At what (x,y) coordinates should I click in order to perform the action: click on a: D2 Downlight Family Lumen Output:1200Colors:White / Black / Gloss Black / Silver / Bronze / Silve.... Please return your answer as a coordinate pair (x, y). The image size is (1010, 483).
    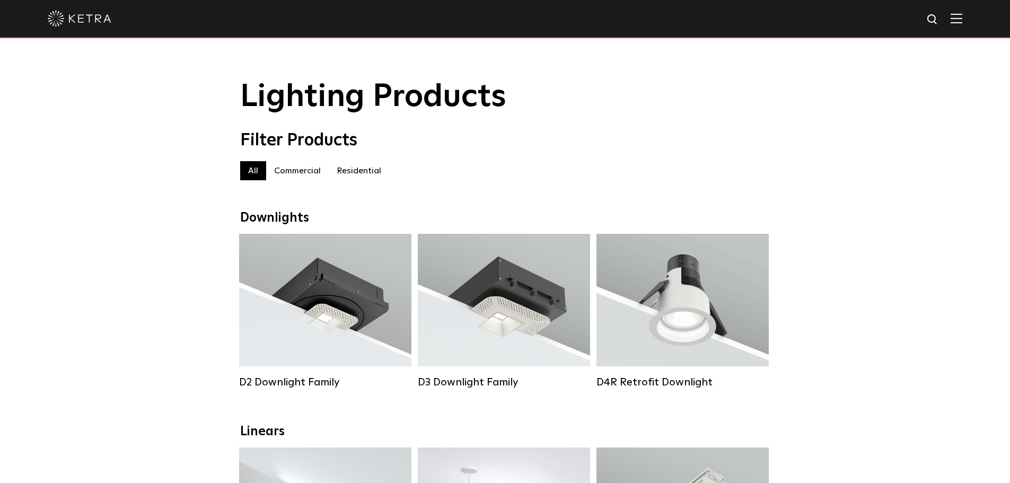
    Looking at the image, I should click on (325, 311).